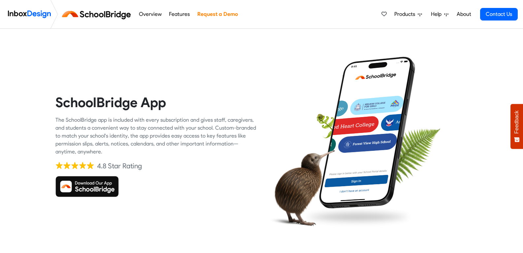  What do you see at coordinates (156, 102) in the screenshot?
I see `heading: SchoolBridge App` at bounding box center [156, 102].